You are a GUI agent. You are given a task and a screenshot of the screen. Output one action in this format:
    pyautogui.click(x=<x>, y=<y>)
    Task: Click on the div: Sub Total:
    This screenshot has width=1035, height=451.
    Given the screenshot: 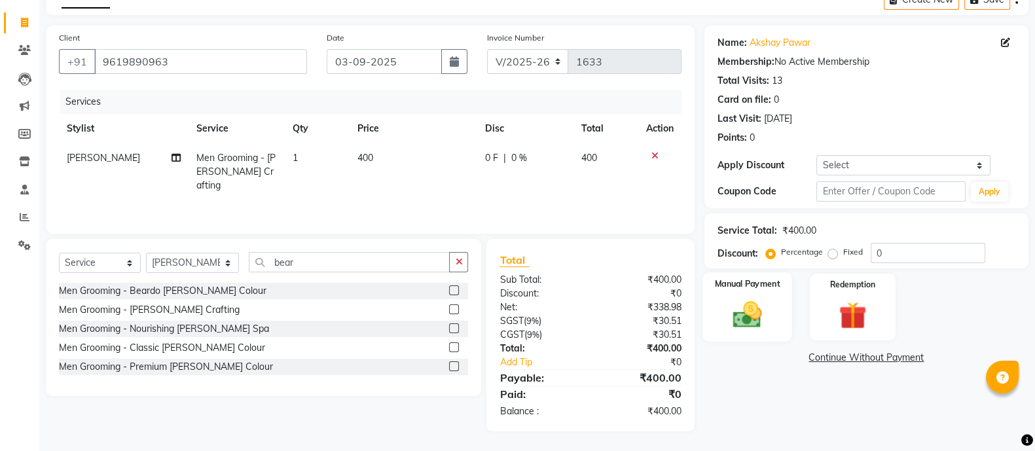 What is the action you would take?
    pyautogui.click(x=540, y=279)
    